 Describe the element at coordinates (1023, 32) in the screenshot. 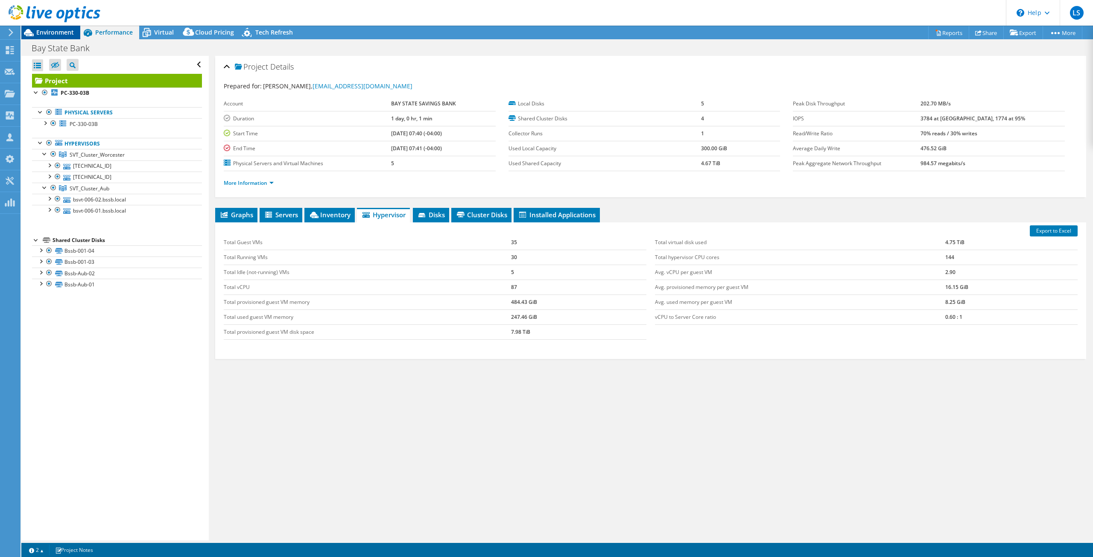

I see `a: Export` at that location.